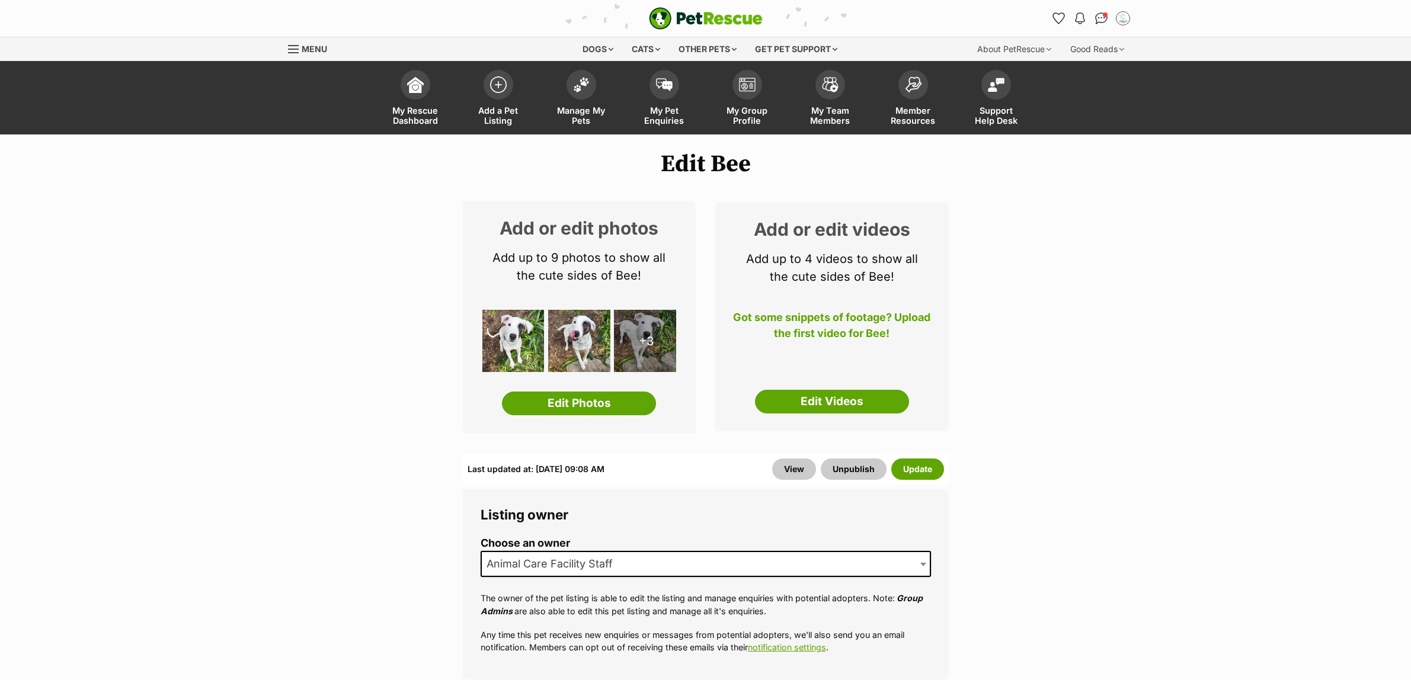 This screenshot has width=1411, height=680. Describe the element at coordinates (498, 116) in the screenshot. I see `span: Add a Pet Listing` at that location.